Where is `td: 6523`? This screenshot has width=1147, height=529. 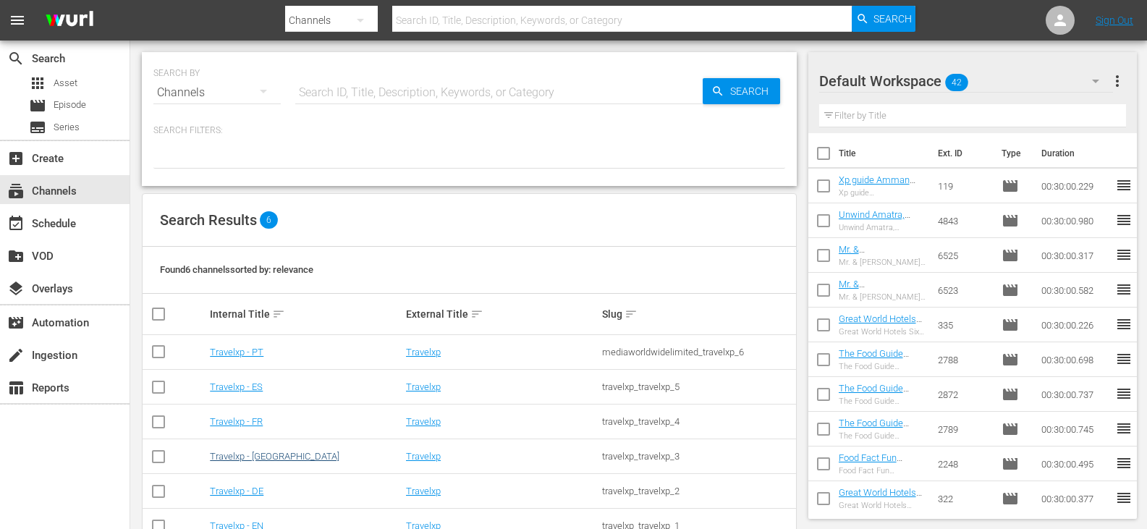
td: 6523 is located at coordinates (964, 290).